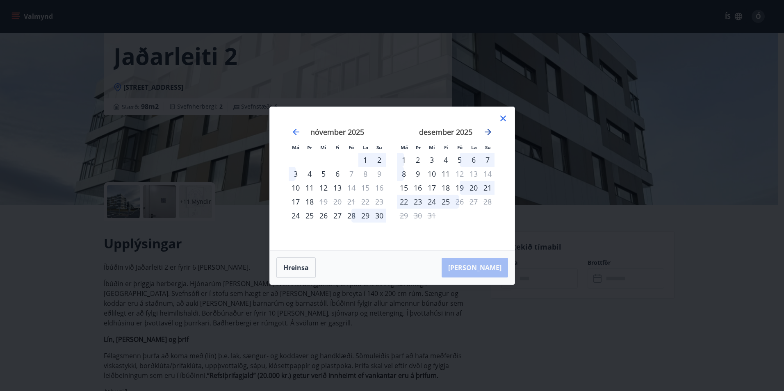  I want to click on td: Not available. laugardagur, 13. desember 2025, so click(474, 174).